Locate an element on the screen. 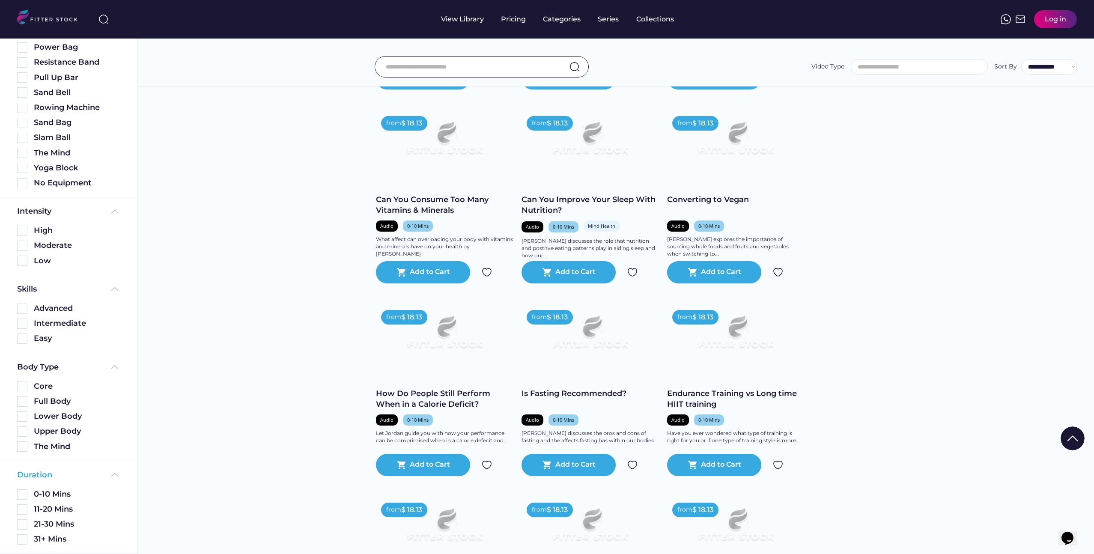  div: Full Body is located at coordinates (77, 401).